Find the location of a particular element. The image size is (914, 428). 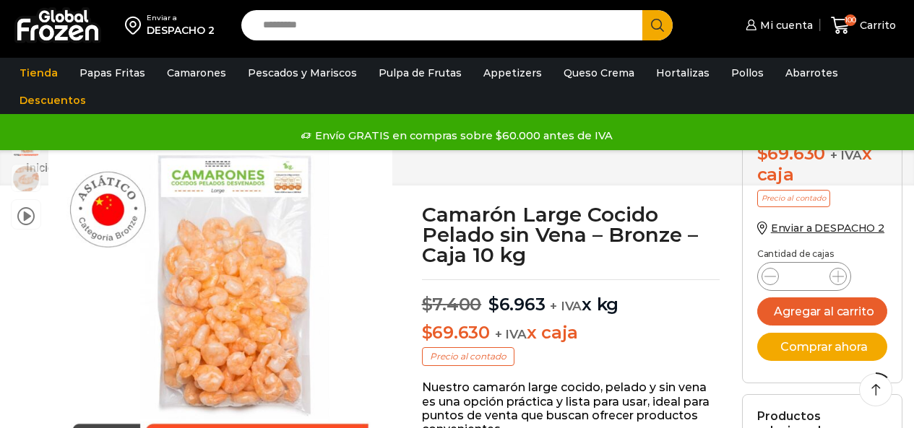

p: x kg is located at coordinates (571, 298).